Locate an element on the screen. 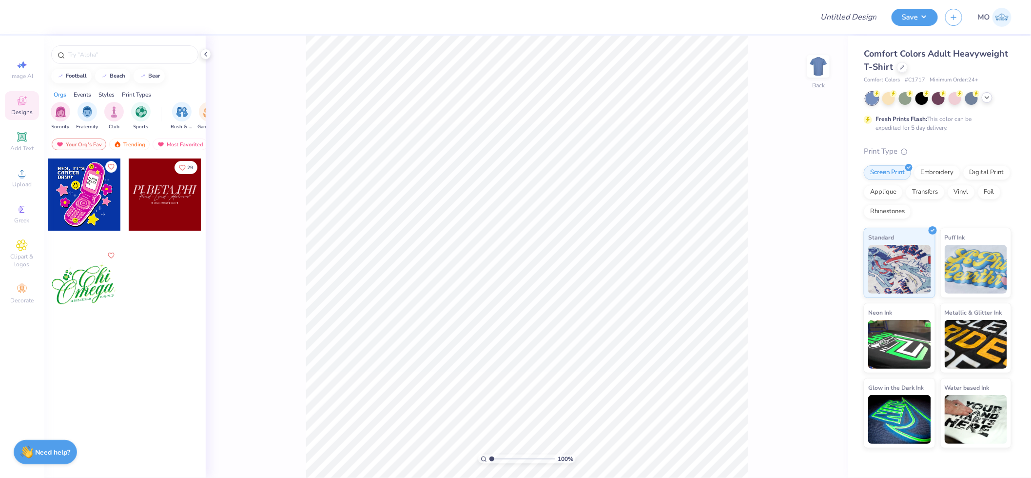  span: Metallic & Glitter Ink is located at coordinates (973, 312).